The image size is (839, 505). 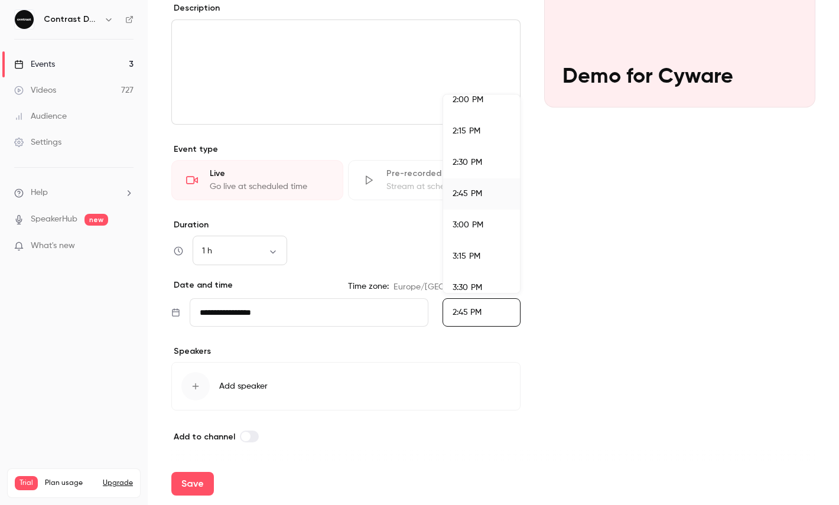 I want to click on span: 3:30 PM, so click(x=467, y=288).